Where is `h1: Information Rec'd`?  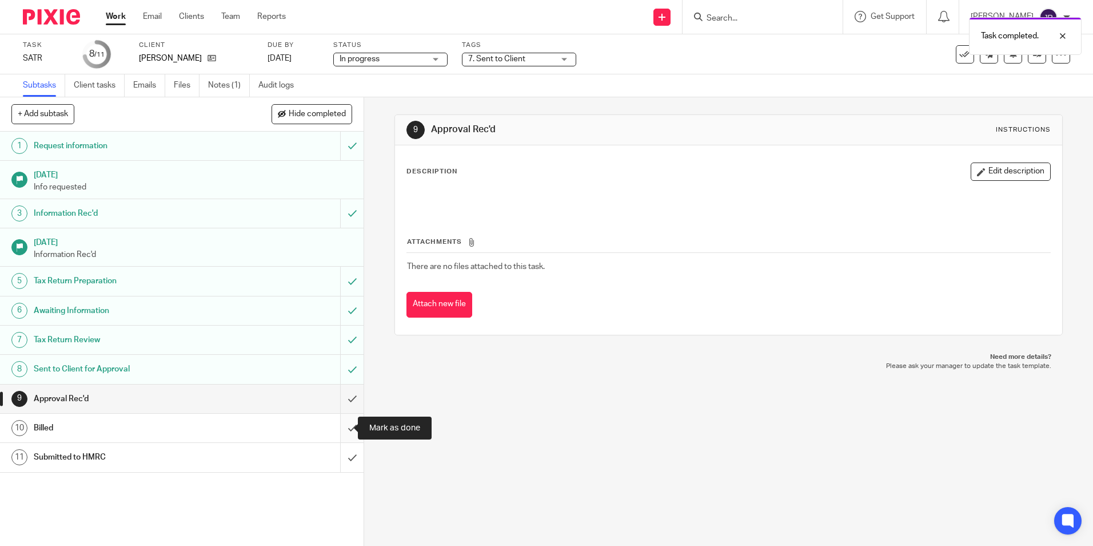 h1: Information Rec'd is located at coordinates (132, 213).